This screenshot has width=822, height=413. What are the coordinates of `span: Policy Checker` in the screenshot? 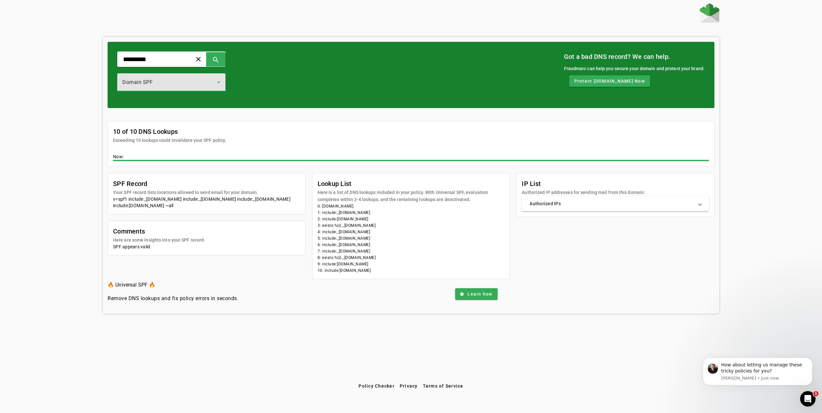 It's located at (376, 386).